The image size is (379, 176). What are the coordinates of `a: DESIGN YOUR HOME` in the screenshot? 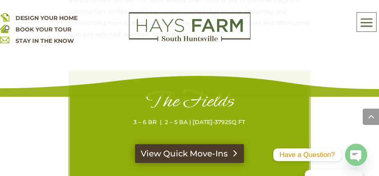 It's located at (47, 18).